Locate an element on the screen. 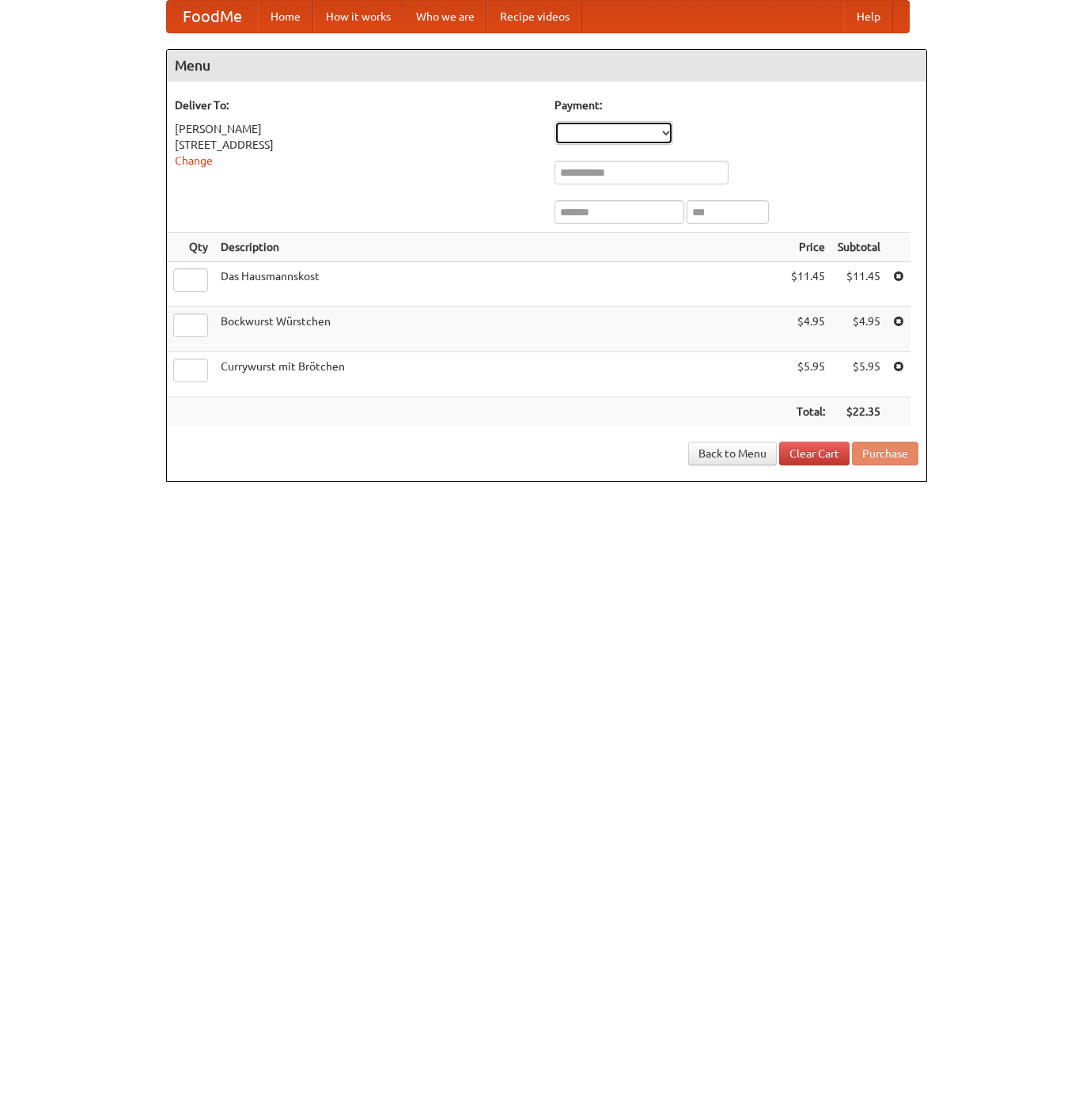 The height and width of the screenshot is (1120, 1075). th: Price is located at coordinates (808, 247).